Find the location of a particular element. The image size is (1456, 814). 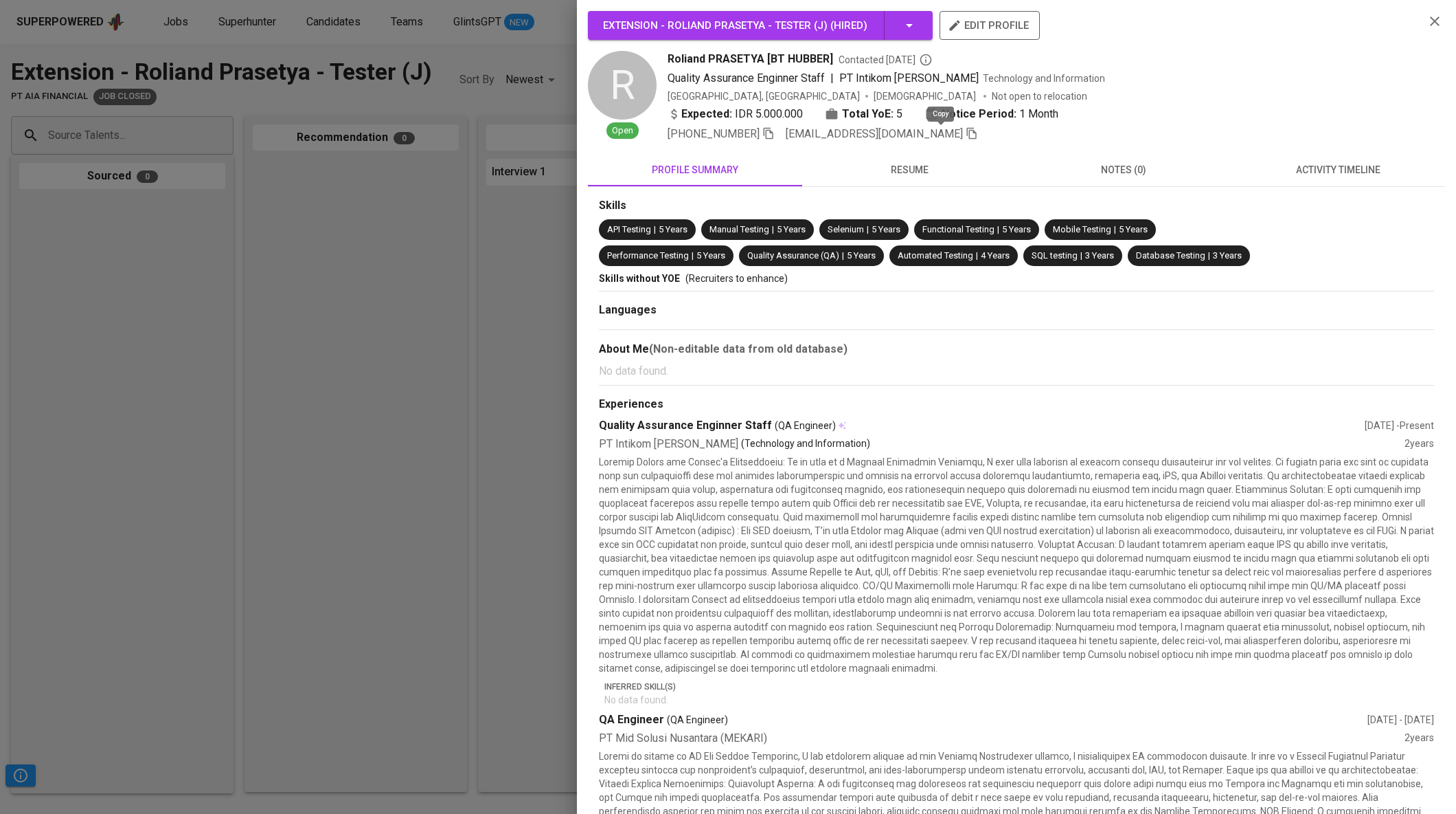

p: (Technology and Information) is located at coordinates (806, 444).